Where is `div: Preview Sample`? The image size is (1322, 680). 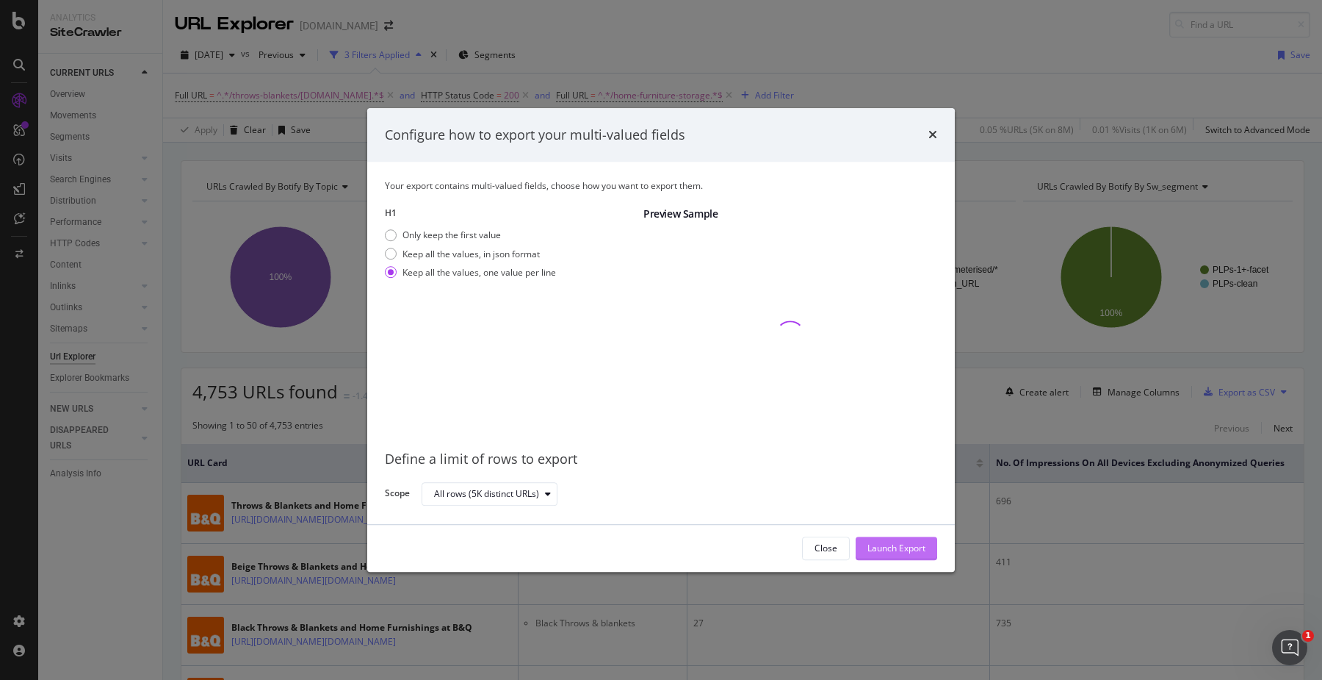 div: Preview Sample is located at coordinates (790, 215).